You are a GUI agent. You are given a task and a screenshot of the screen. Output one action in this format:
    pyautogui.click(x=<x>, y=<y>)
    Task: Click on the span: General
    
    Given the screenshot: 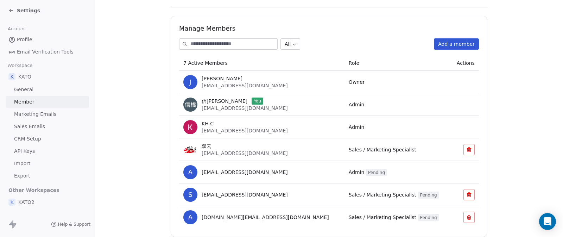 What is the action you would take?
    pyautogui.click(x=24, y=89)
    